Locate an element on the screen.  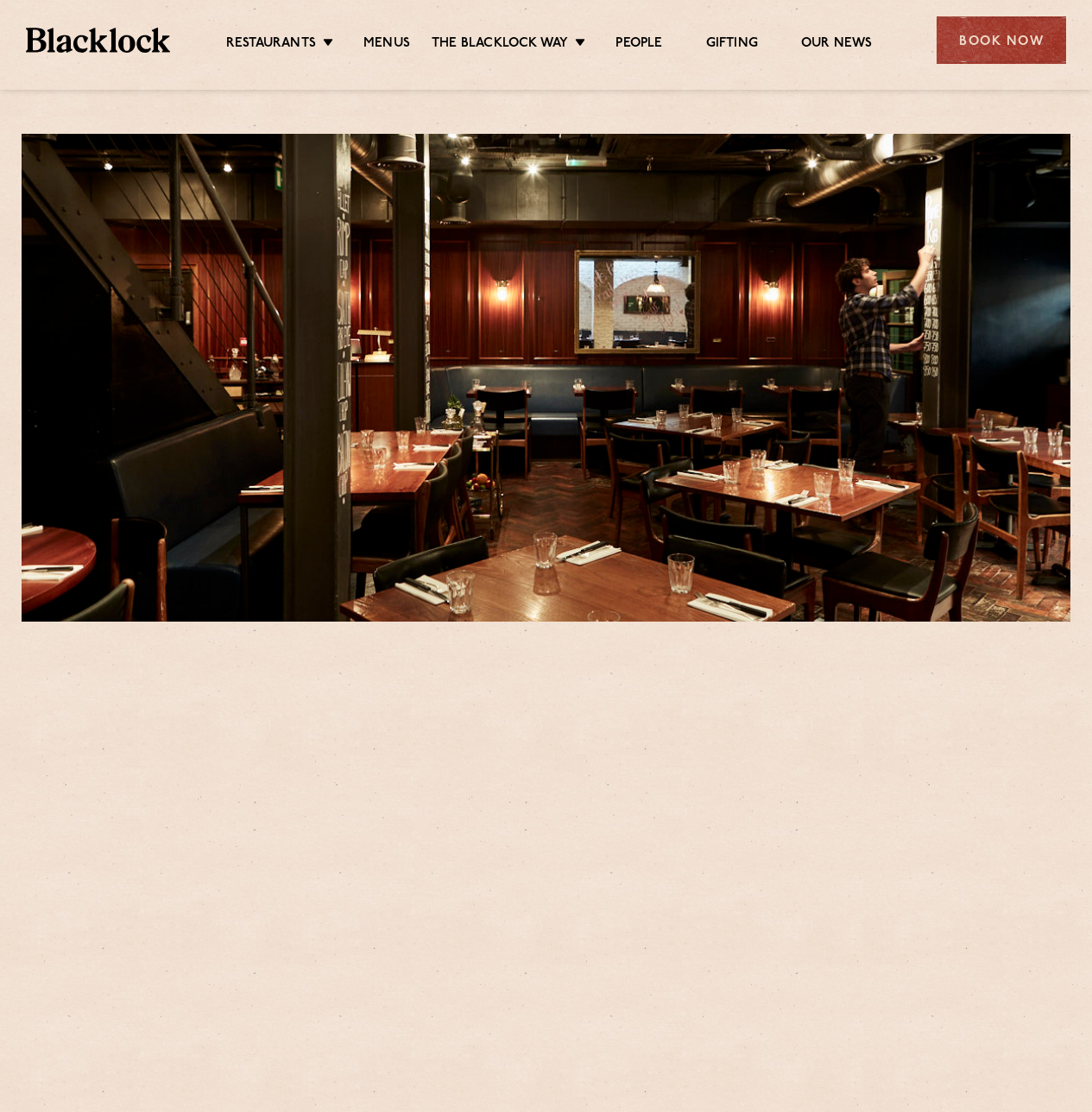
a: Restaurants is located at coordinates (271, 45).